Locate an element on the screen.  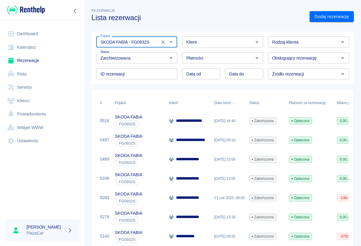
a: Widget WWW is located at coordinates (42, 127).